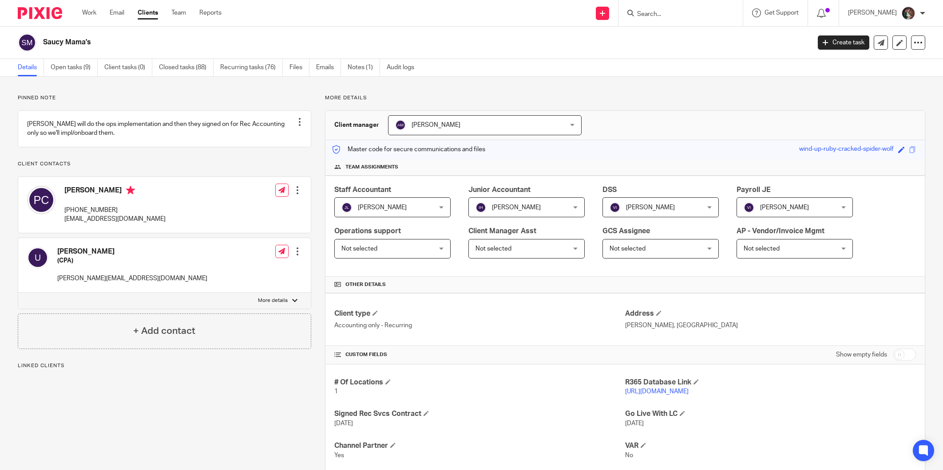 The width and height of the screenshot is (943, 470). Describe the element at coordinates (753, 190) in the screenshot. I see `span: Payroll JE` at that location.